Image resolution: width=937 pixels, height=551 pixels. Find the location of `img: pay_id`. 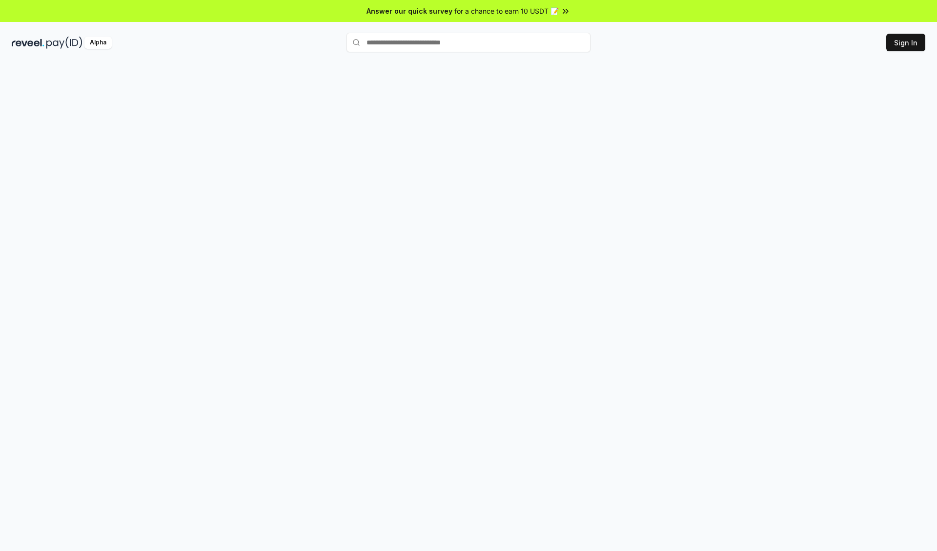

img: pay_id is located at coordinates (64, 42).